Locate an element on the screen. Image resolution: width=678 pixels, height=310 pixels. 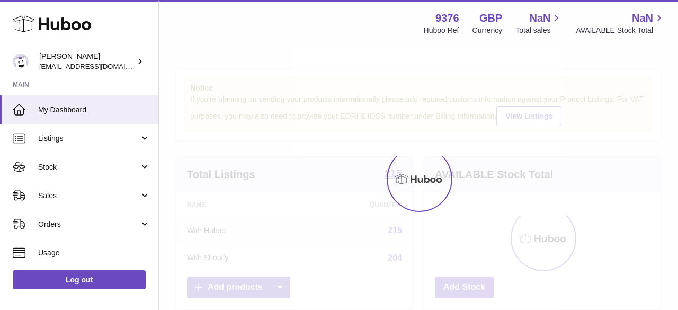
span: Orders is located at coordinates (88, 224).